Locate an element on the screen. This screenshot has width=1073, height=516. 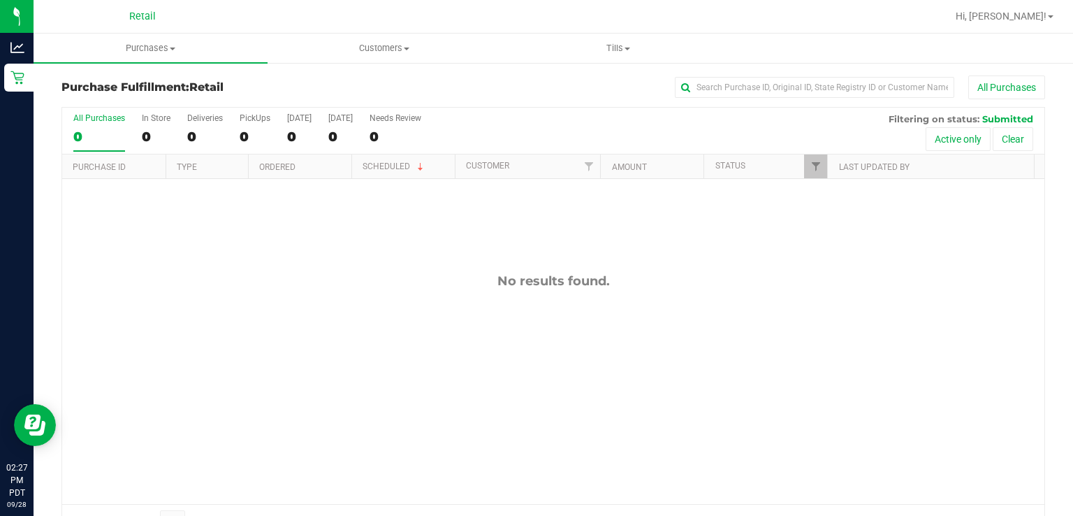
a: Ordered is located at coordinates (277, 167).